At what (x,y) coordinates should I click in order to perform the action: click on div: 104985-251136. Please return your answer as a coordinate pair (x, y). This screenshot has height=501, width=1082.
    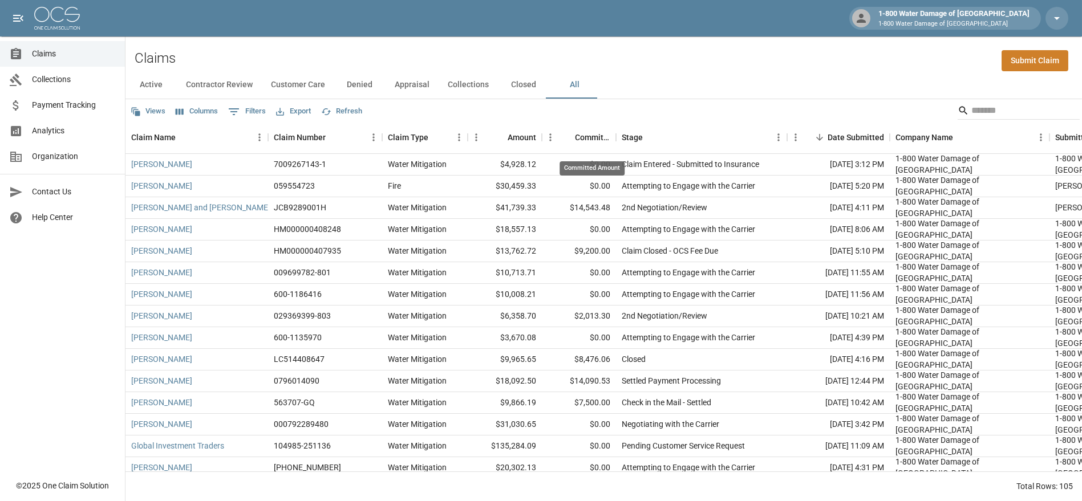
    Looking at the image, I should click on (302, 446).